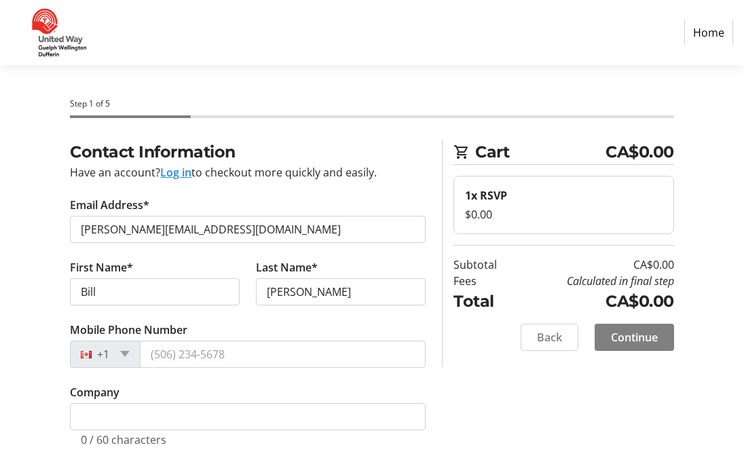  What do you see at coordinates (248, 172) in the screenshot?
I see `div: Have an account? to checkout more quickly and easily.` at bounding box center [248, 172].